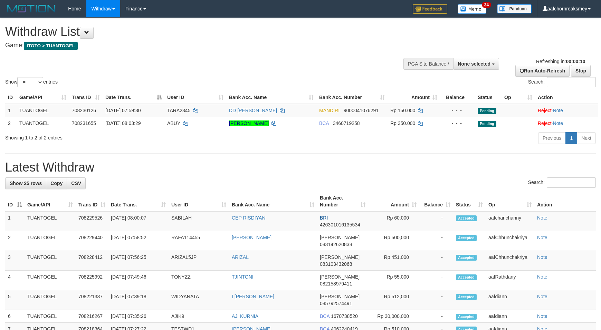 This screenshot has width=601, height=330. Describe the element at coordinates (324, 123) in the screenshot. I see `span: BCA` at that location.